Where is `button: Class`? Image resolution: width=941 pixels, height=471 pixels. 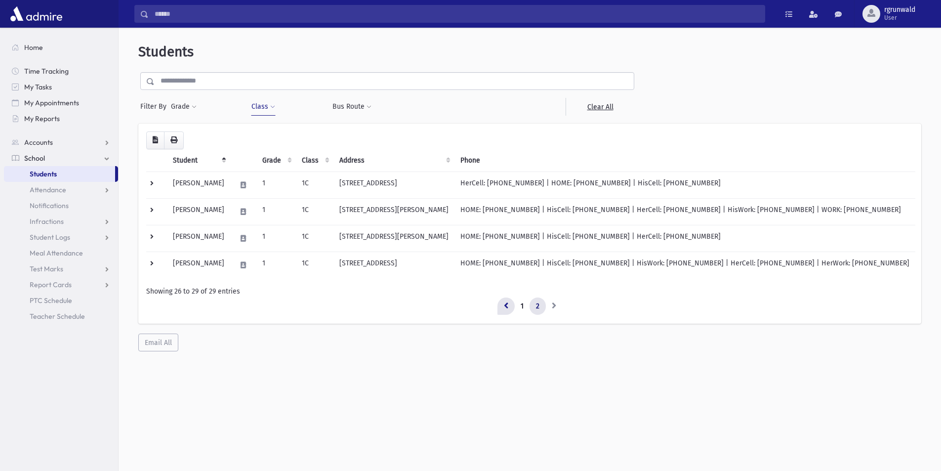
button: Class is located at coordinates (263, 107).